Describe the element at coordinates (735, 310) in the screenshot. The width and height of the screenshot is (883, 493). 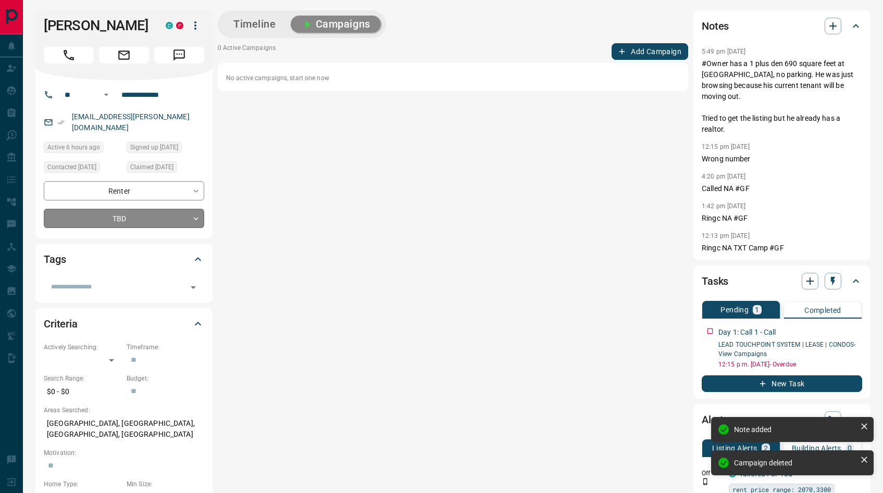
I see `p: Pending` at that location.